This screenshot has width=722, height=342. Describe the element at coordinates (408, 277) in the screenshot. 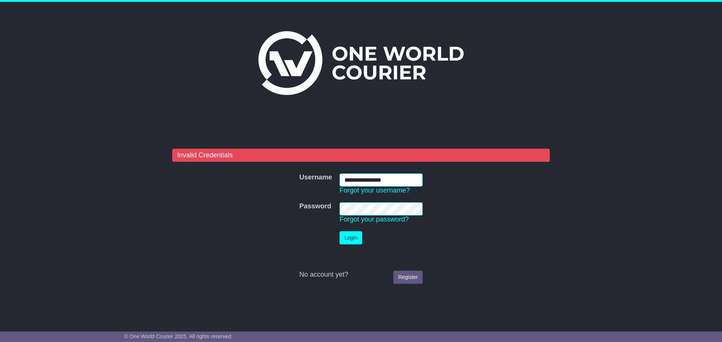

I see `a: Register` at that location.